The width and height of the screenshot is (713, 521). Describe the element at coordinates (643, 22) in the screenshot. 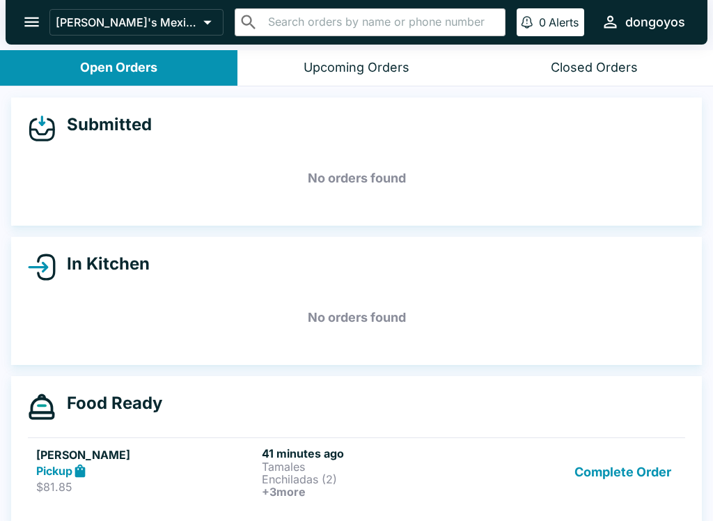

I see `button: dongoyos` at that location.